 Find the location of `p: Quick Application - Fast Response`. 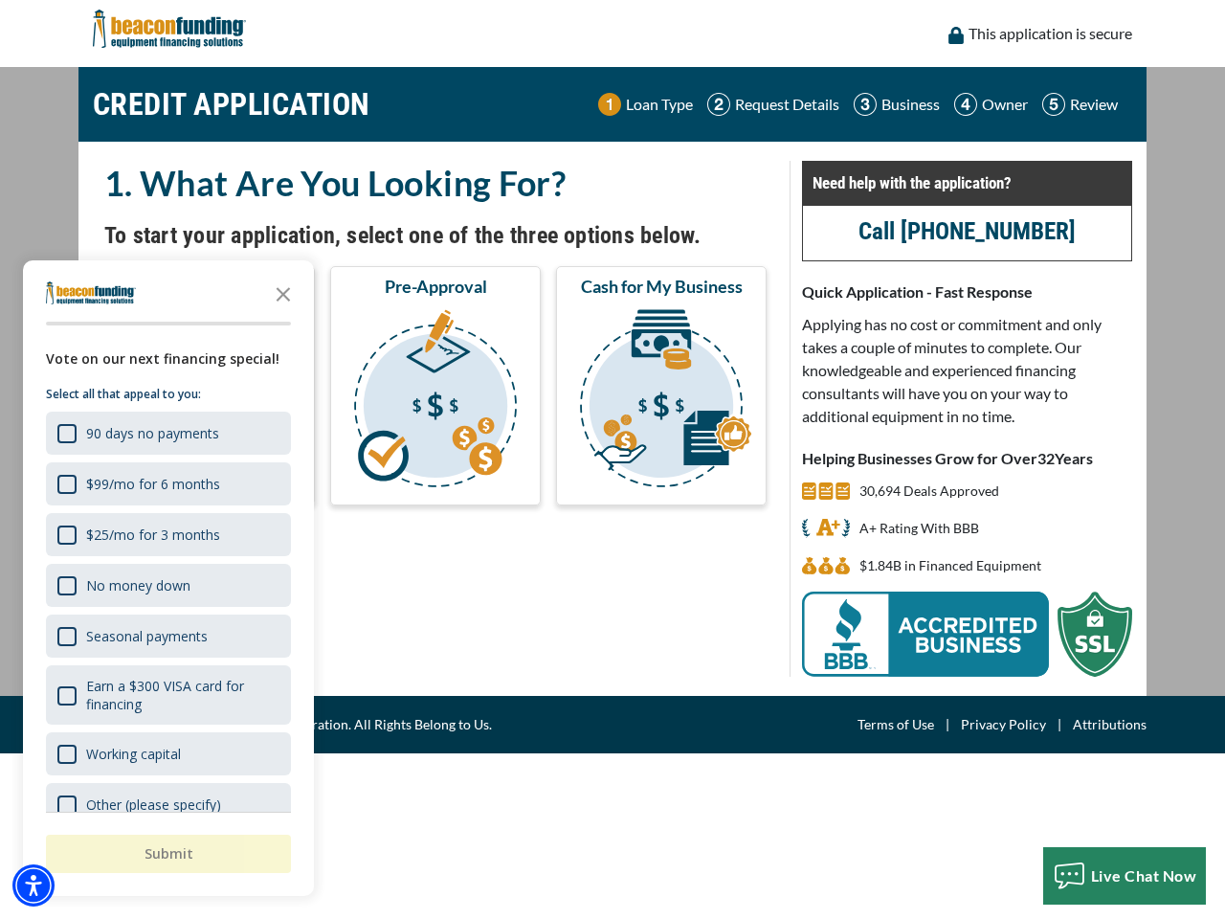

p: Quick Application - Fast Response is located at coordinates (966, 292).